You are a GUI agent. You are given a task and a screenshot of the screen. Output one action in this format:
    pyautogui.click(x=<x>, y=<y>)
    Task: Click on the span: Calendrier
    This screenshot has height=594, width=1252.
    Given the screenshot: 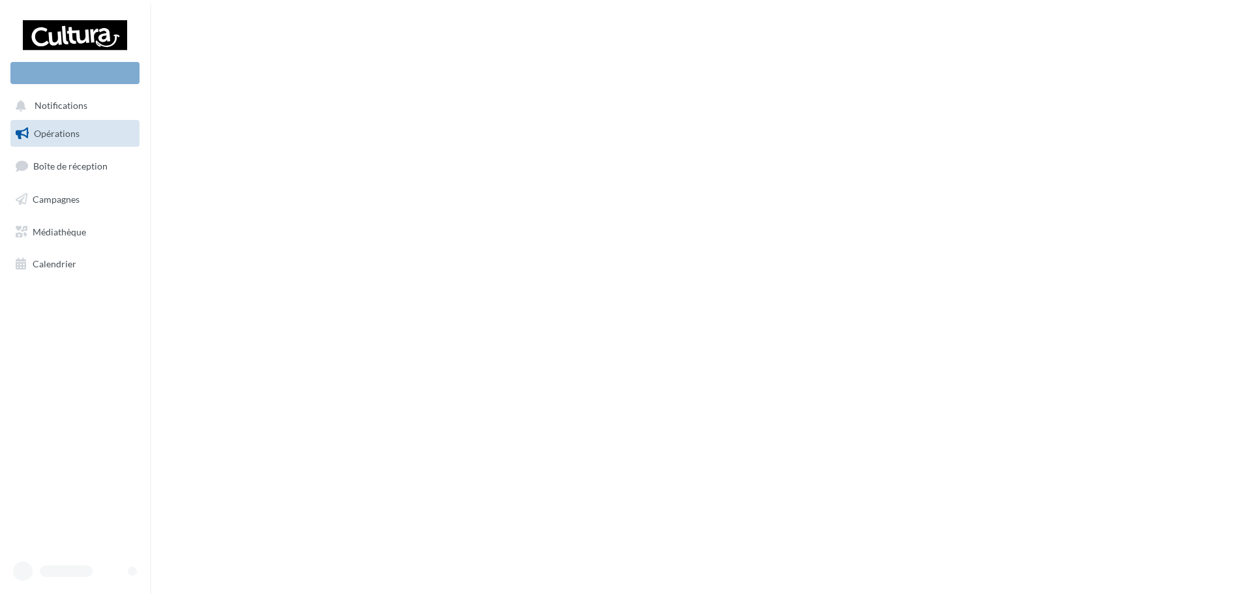 What is the action you would take?
    pyautogui.click(x=54, y=263)
    